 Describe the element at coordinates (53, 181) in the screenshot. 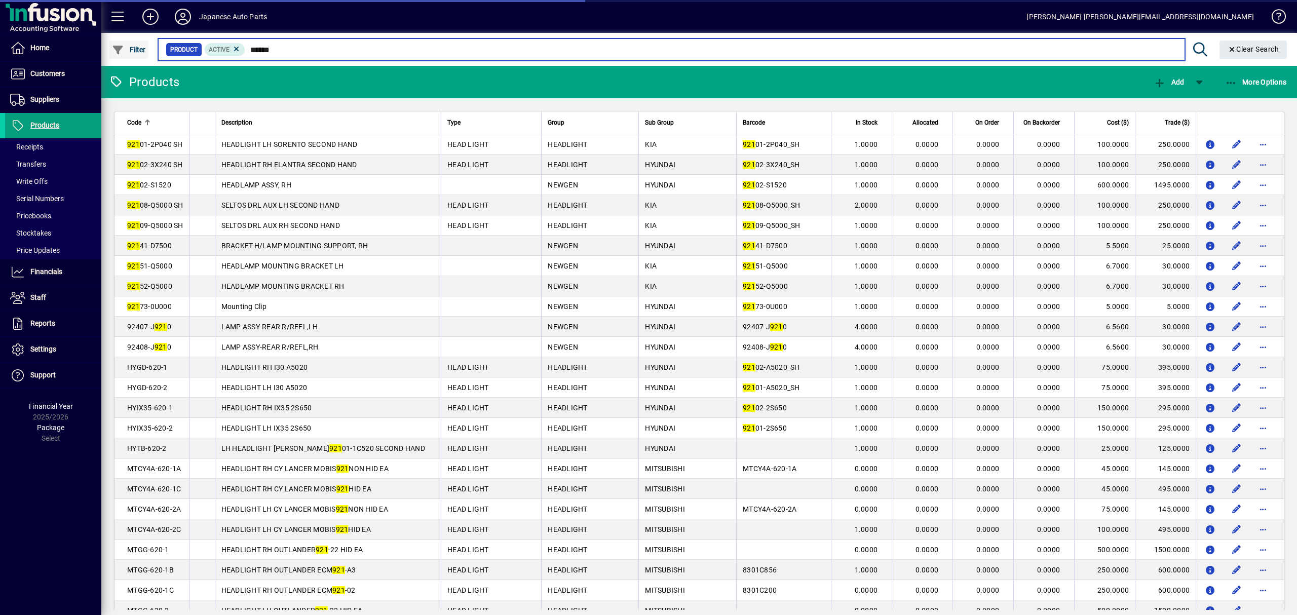

I see `a: Write Offs` at that location.